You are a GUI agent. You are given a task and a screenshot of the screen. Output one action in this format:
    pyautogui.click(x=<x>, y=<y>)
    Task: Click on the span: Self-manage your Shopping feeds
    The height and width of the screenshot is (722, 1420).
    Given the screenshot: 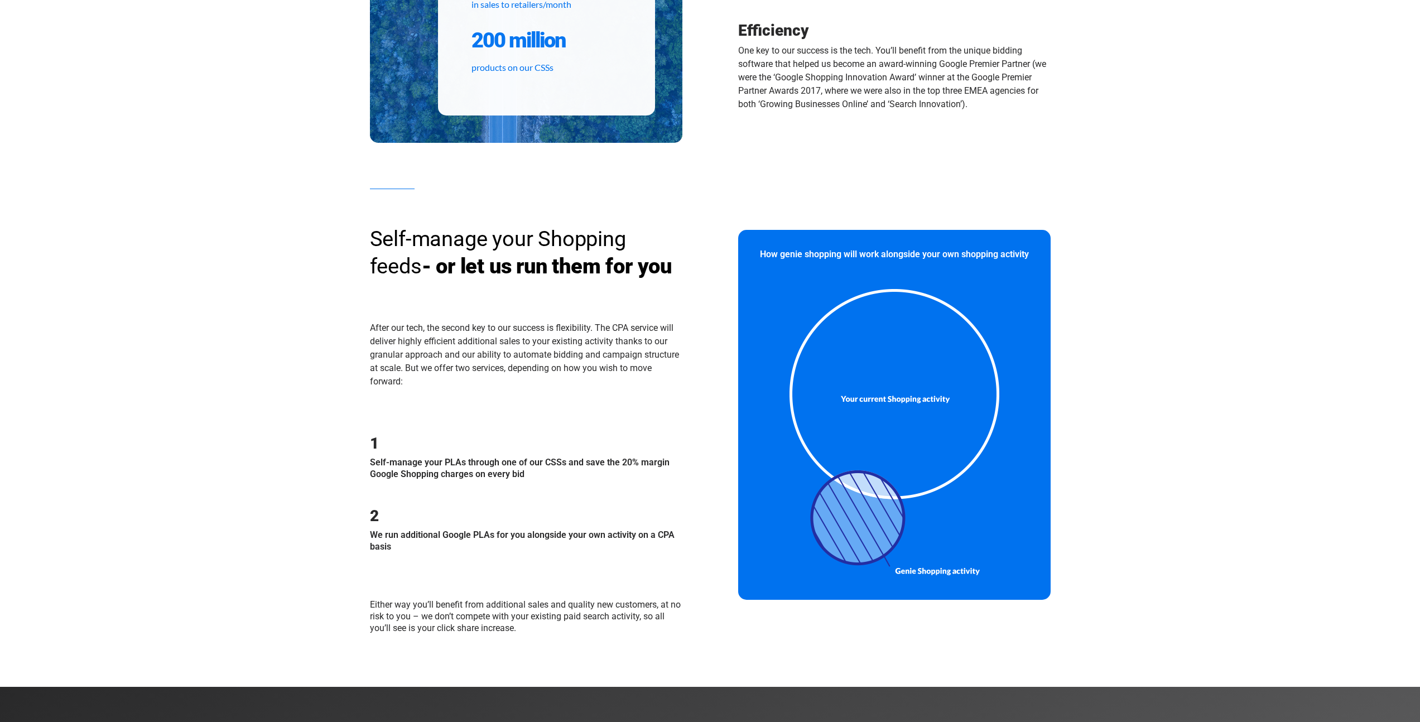 What is the action you would take?
    pyautogui.click(x=498, y=252)
    